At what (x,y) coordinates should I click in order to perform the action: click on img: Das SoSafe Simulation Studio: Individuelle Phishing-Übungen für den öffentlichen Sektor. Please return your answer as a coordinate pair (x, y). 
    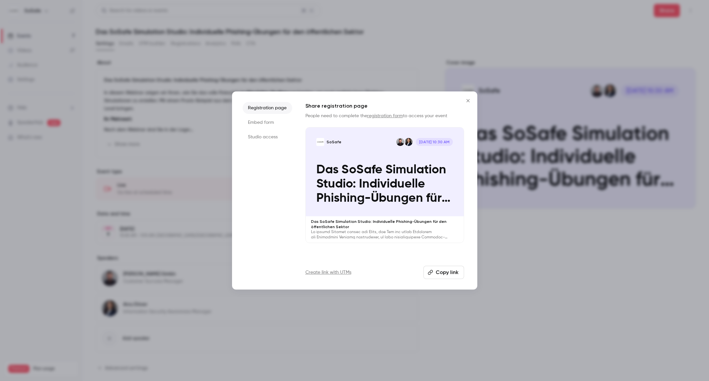
    Looking at the image, I should click on (320, 142).